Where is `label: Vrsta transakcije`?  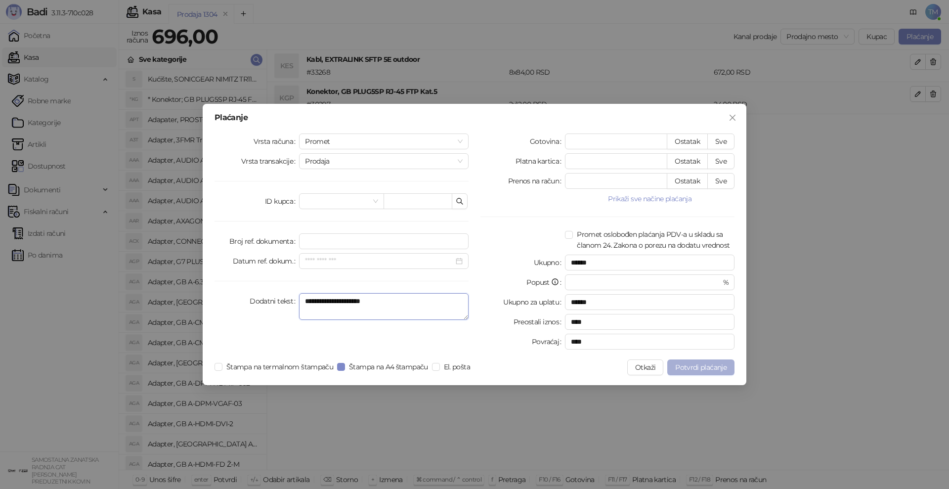
label: Vrsta transakcije is located at coordinates (270, 161).